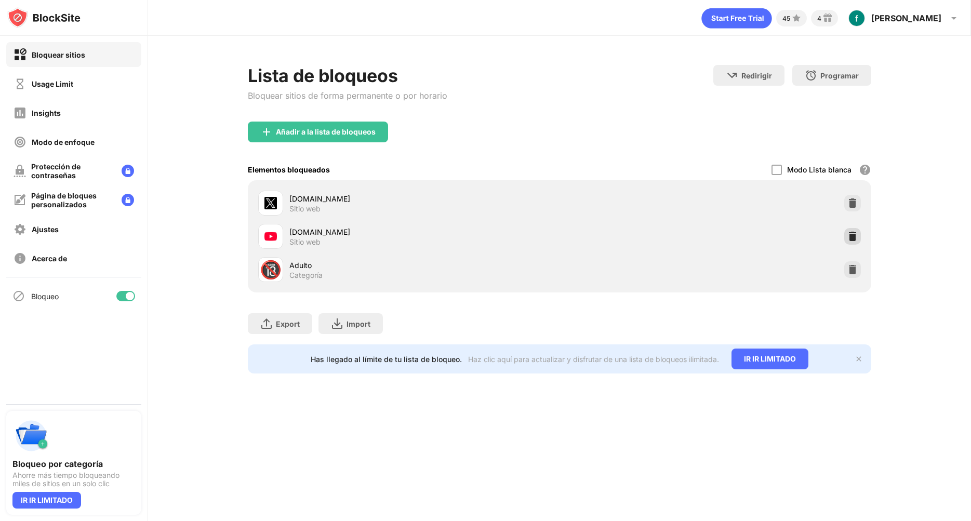 This screenshot has height=521, width=971. What do you see at coordinates (593, 359) in the screenshot?
I see `div: Haz clic aquí para actualizar y disfrutar de una lista de bloqueos ilimitada.` at bounding box center [593, 359].